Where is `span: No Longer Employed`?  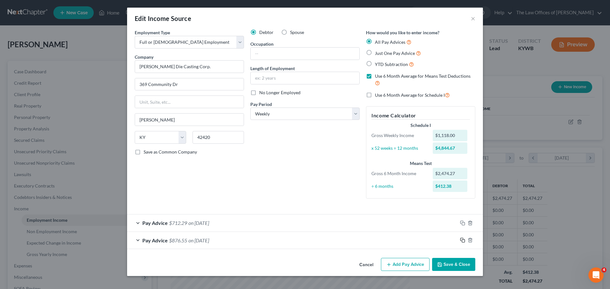 span: No Longer Employed is located at coordinates (280, 92).